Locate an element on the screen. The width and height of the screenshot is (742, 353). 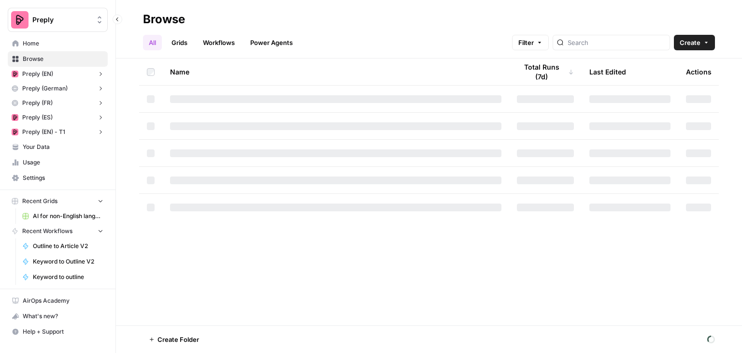
div: What's new? is located at coordinates (57, 316).